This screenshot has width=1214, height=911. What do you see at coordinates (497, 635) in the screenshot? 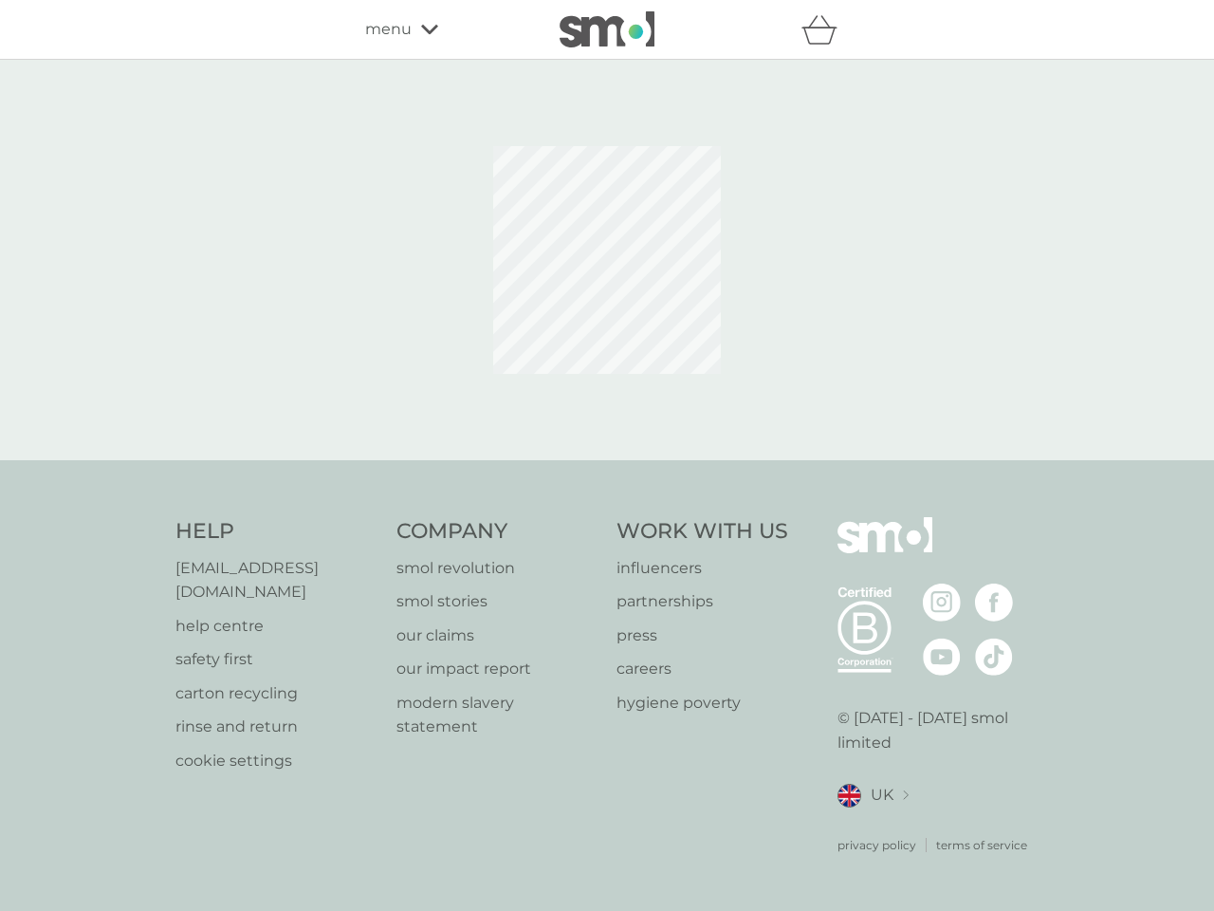
I see `a: our claims` at bounding box center [497, 635].